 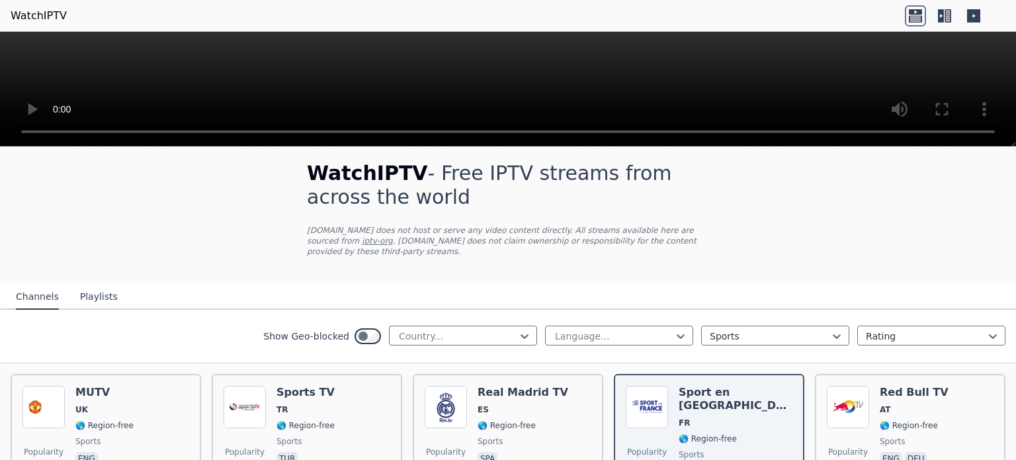 What do you see at coordinates (306, 336) in the screenshot?
I see `label: Show Geo-blocked` at bounding box center [306, 336].